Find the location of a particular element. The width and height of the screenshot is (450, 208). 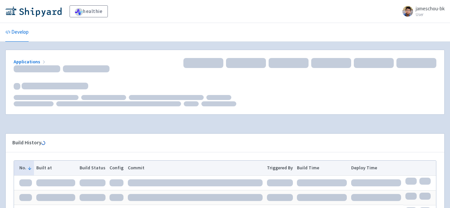

span: jameschou-bk is located at coordinates (430, 8).